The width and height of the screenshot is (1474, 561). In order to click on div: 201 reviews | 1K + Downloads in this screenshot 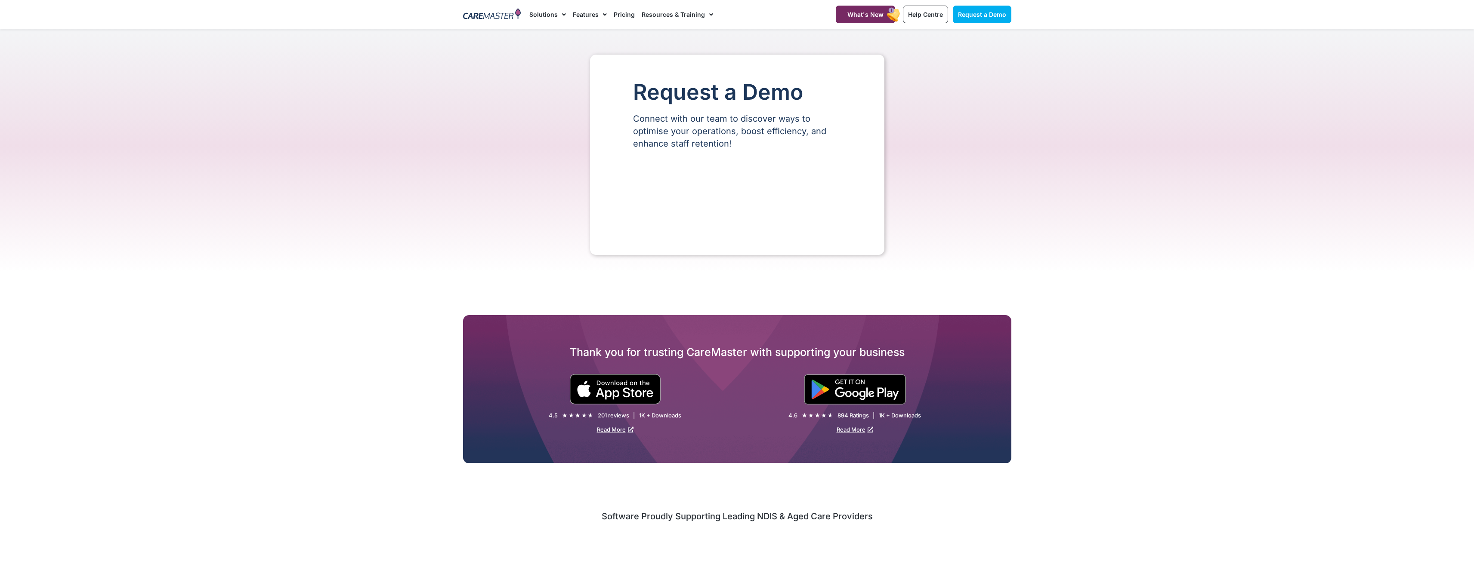, I will do `click(639, 416)`.